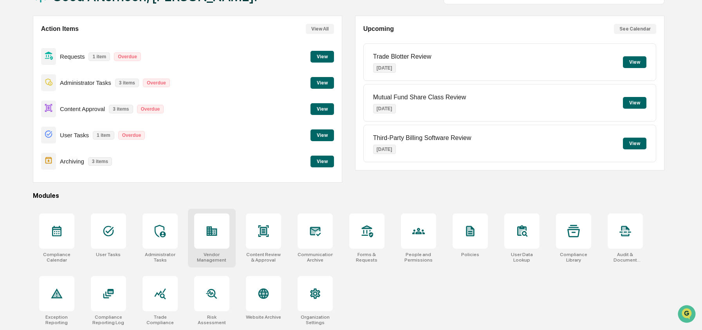 This screenshot has height=330, width=702. Describe the element at coordinates (82, 109) in the screenshot. I see `p: Content Approval` at that location.